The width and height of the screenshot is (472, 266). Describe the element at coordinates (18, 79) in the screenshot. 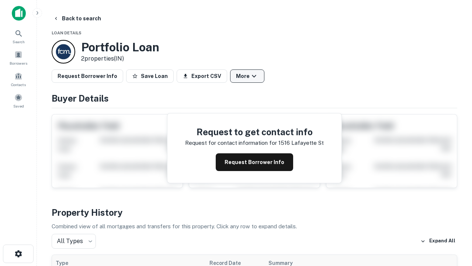

I see `a: Contacts` at that location.